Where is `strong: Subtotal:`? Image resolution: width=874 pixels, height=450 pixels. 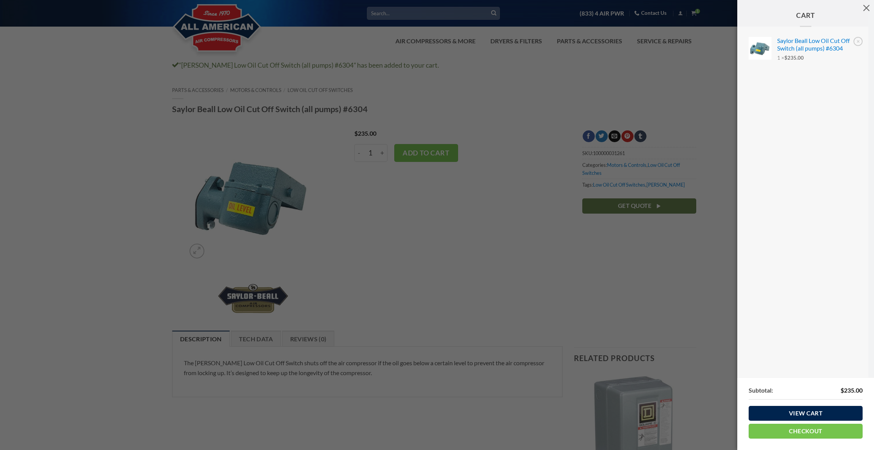 strong: Subtotal: is located at coordinates (761, 390).